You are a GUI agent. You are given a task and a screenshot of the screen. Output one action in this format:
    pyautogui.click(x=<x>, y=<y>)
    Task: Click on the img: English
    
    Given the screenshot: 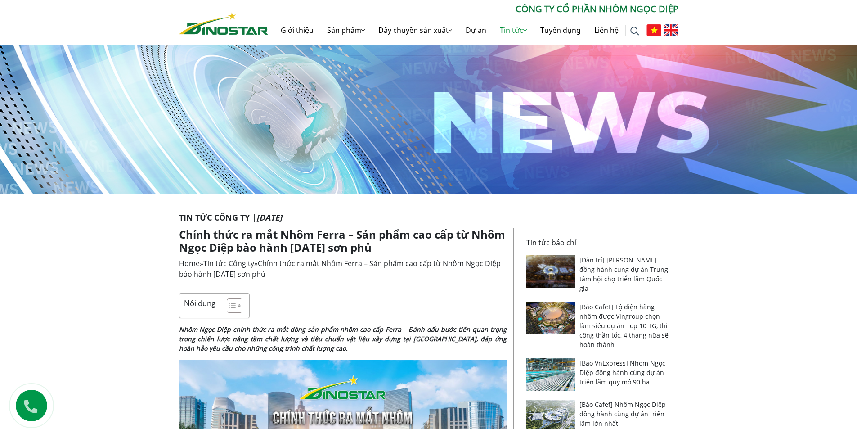 What is the action you would take?
    pyautogui.click(x=670, y=30)
    